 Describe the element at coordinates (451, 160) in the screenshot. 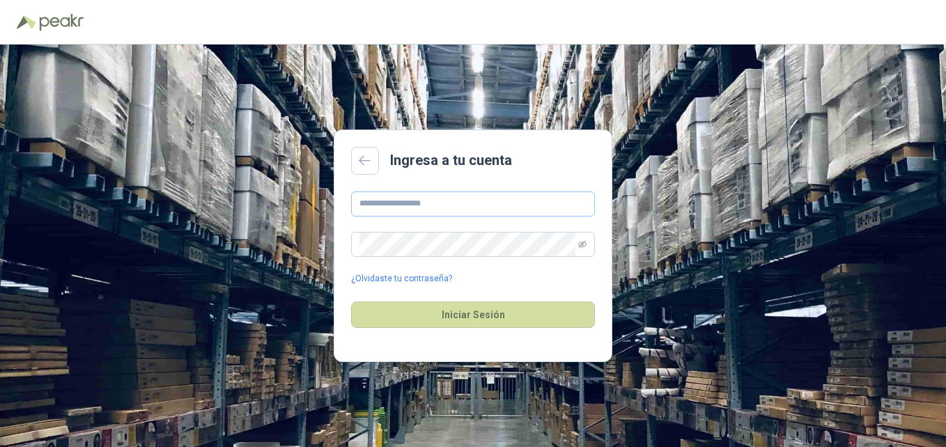

I see `h2: Ingresa a tu cuenta` at that location.